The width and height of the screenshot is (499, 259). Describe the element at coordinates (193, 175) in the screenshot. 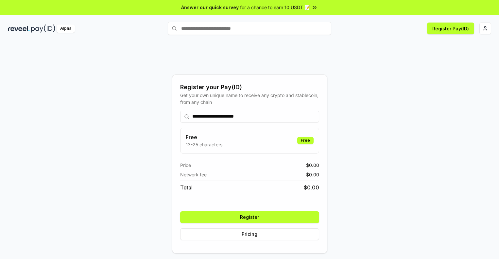

I see `span: Network fee` at that location.